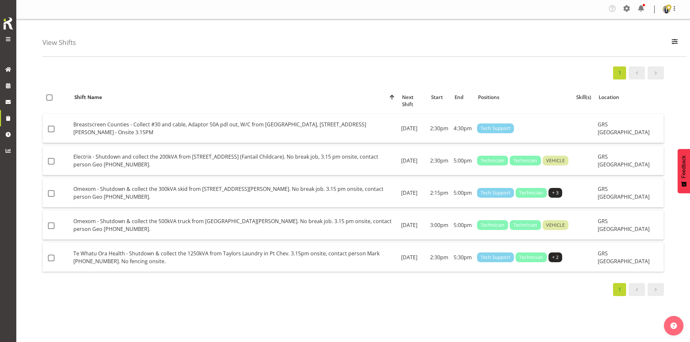  What do you see at coordinates (463, 258) in the screenshot?
I see `td: 5:30pm` at bounding box center [463, 258].